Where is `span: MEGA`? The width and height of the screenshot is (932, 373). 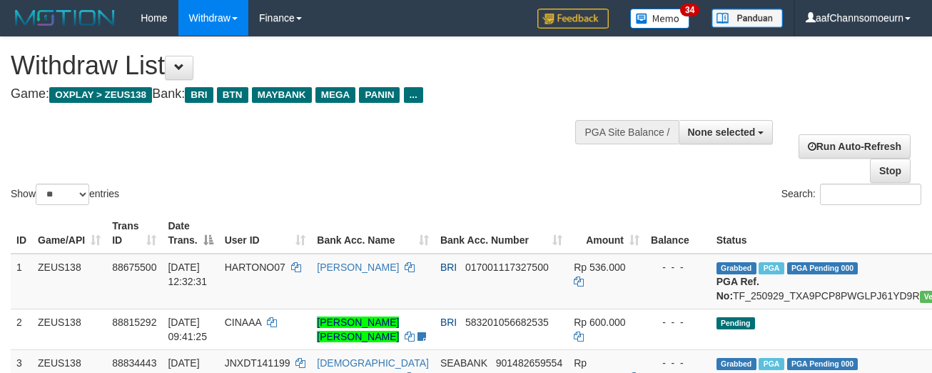
span: MEGA is located at coordinates (335, 95).